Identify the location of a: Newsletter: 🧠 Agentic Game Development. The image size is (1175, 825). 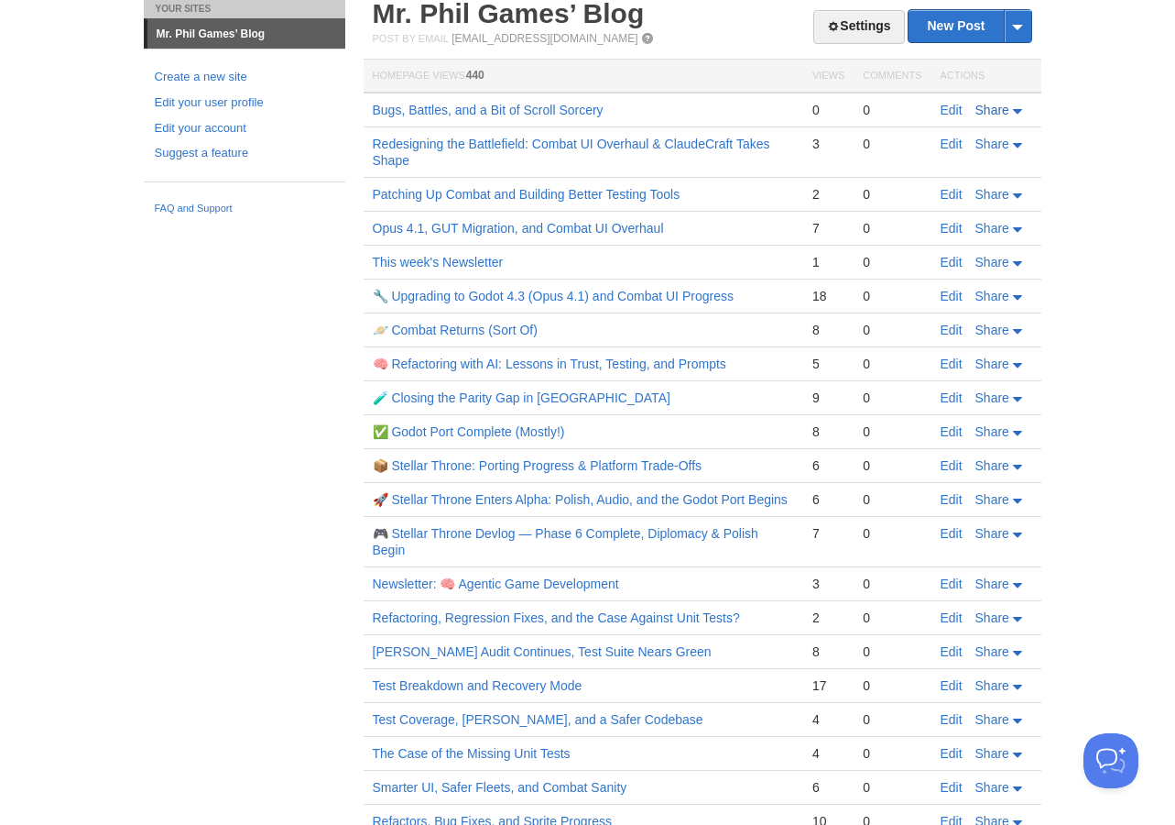
(496, 584).